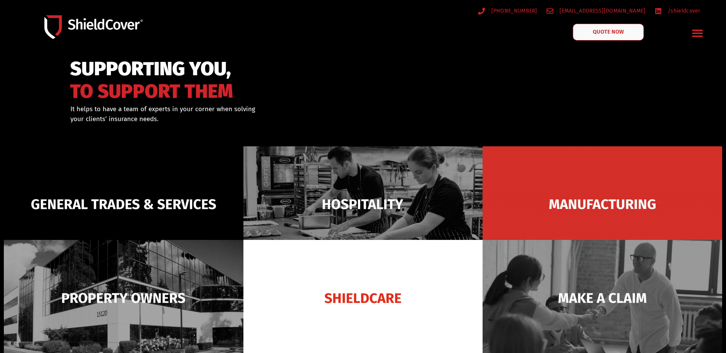 This screenshot has height=353, width=726. I want to click on span: /shieldcover, so click(683, 11).